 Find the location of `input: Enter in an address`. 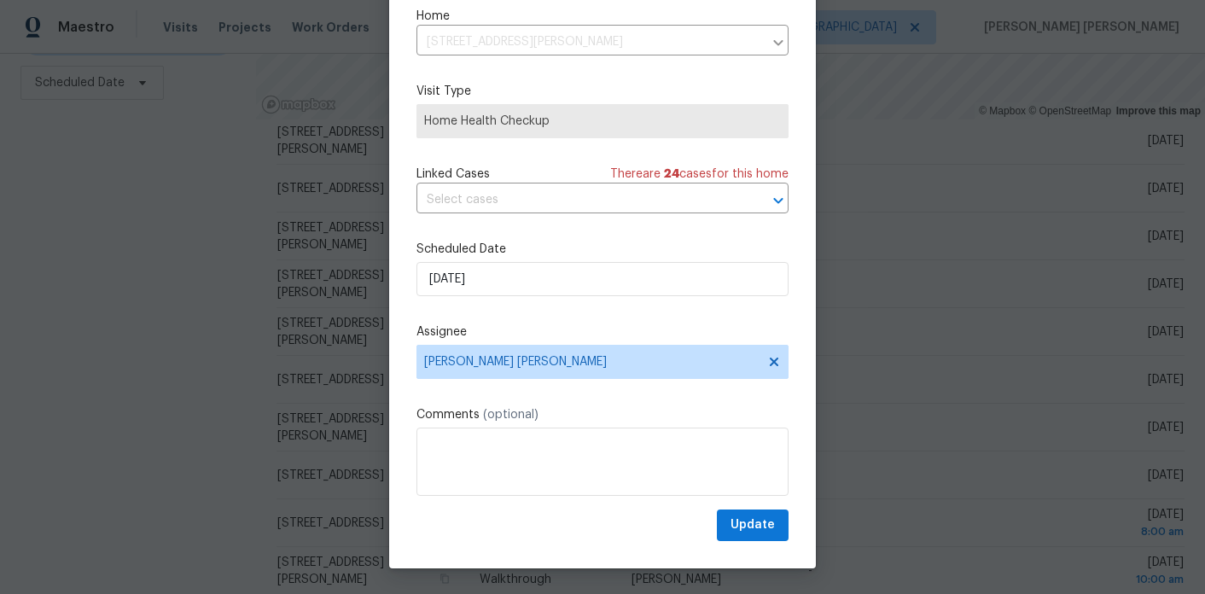

input: Enter in an address is located at coordinates (590, 42).